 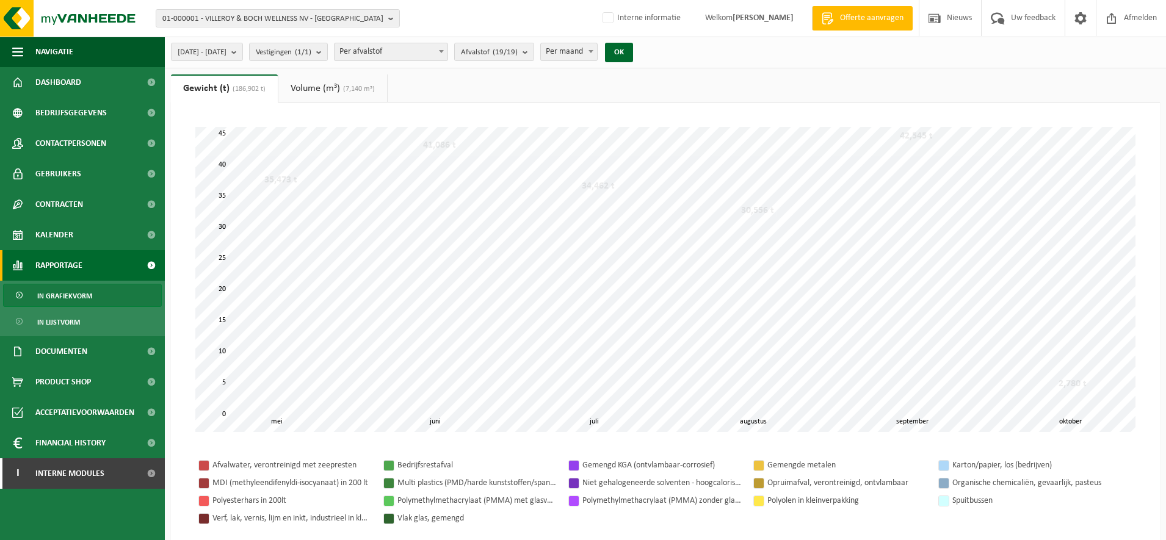 What do you see at coordinates (82, 295) in the screenshot?
I see `a: In grafiekvorm` at bounding box center [82, 295].